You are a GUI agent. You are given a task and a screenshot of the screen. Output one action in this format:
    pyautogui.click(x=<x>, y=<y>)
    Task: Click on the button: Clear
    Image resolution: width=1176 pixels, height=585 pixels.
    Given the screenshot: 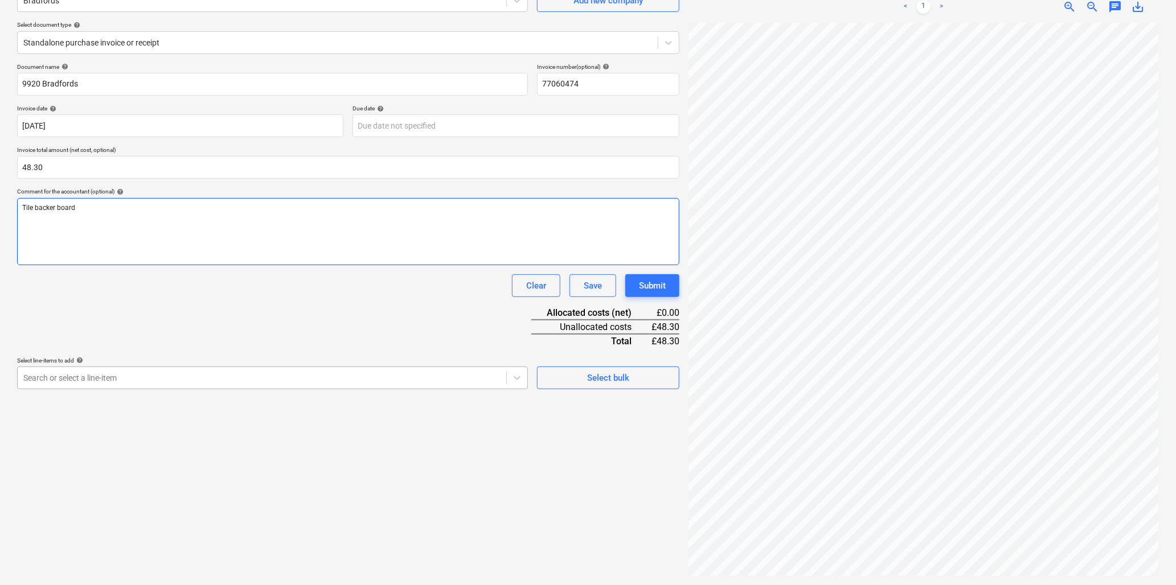 What is the action you would take?
    pyautogui.click(x=536, y=286)
    